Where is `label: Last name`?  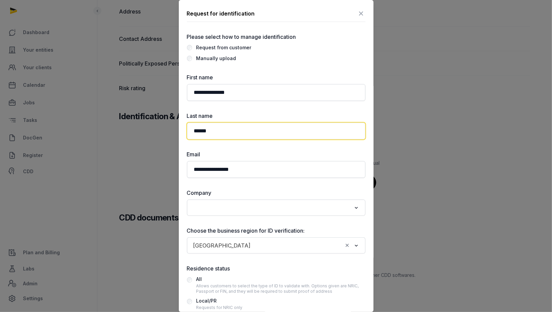
label: Last name is located at coordinates (276, 116).